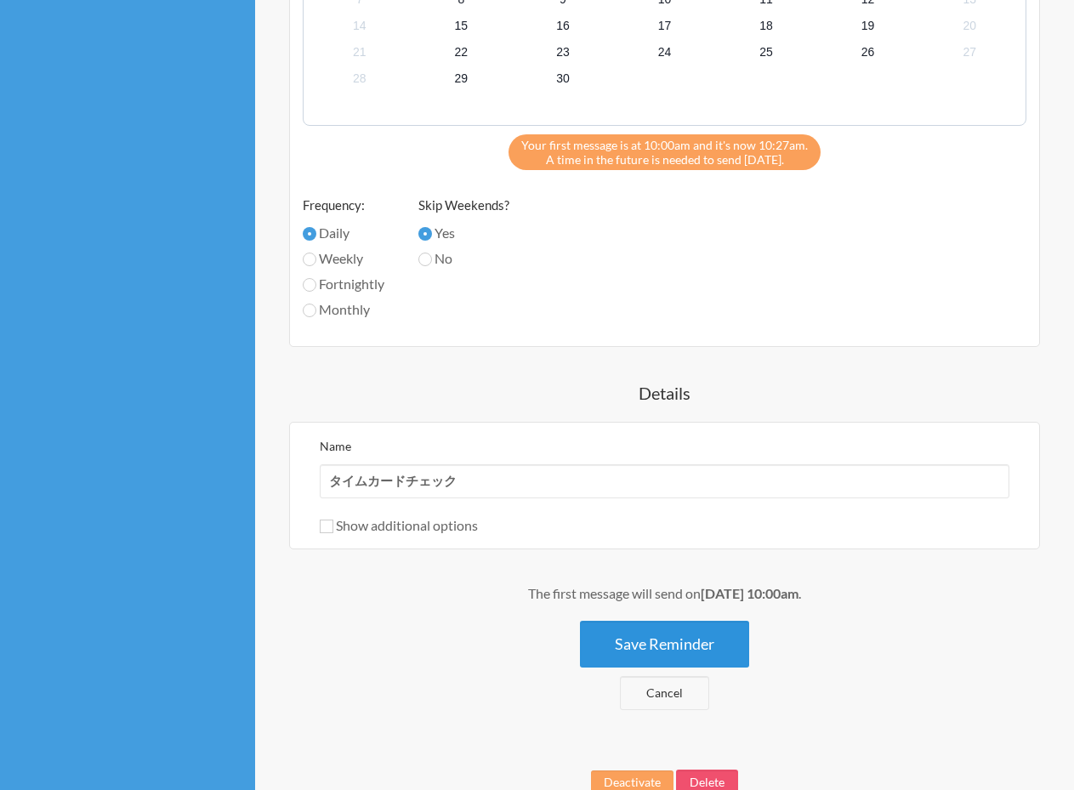 This screenshot has width=1074, height=790. Describe the element at coordinates (360, 26) in the screenshot. I see `span: 2025年10月14日火曜日` at that location.